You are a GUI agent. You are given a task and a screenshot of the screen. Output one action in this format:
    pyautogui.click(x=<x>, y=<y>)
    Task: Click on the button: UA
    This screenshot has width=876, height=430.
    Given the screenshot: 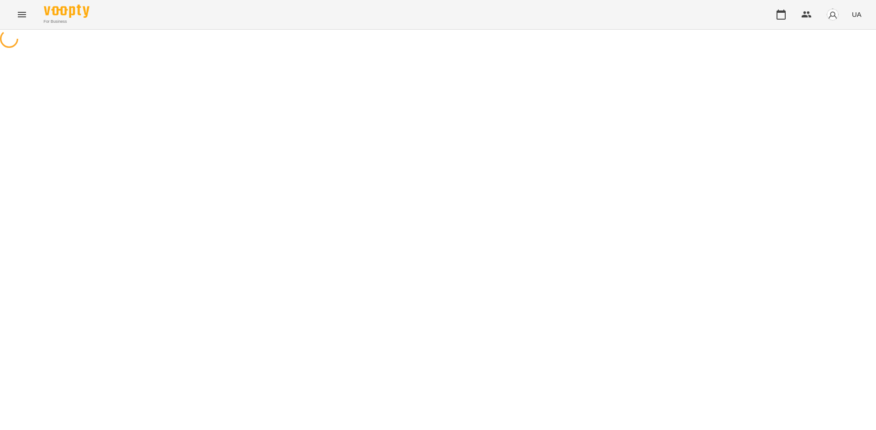 What is the action you would take?
    pyautogui.click(x=857, y=14)
    